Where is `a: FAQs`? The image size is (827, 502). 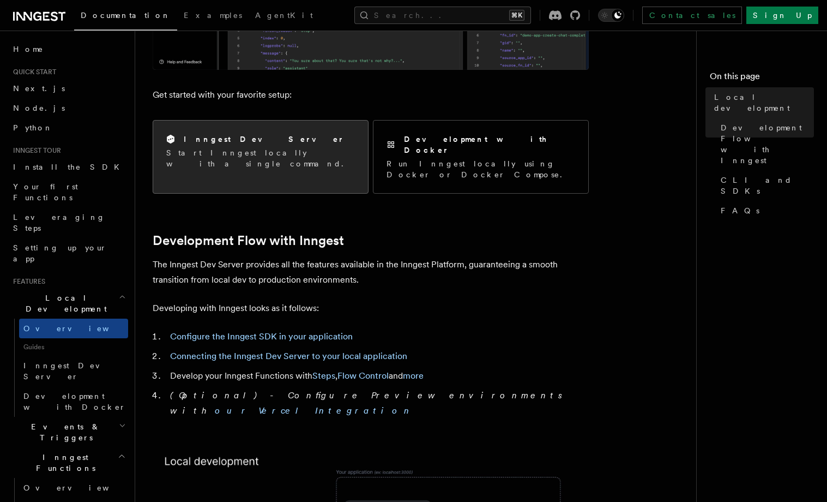 a: FAQs is located at coordinates (765, 211).